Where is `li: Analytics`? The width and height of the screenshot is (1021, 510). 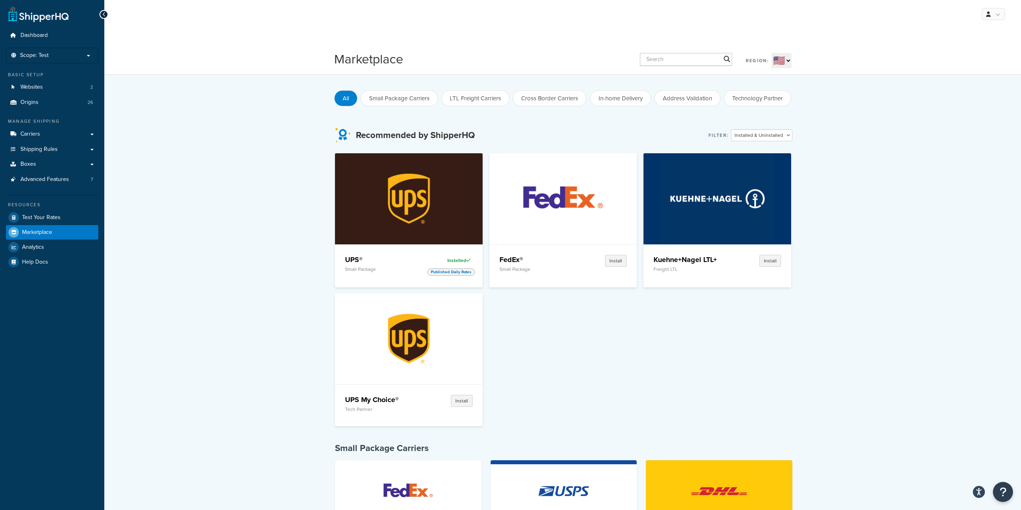
li: Analytics is located at coordinates (52, 247).